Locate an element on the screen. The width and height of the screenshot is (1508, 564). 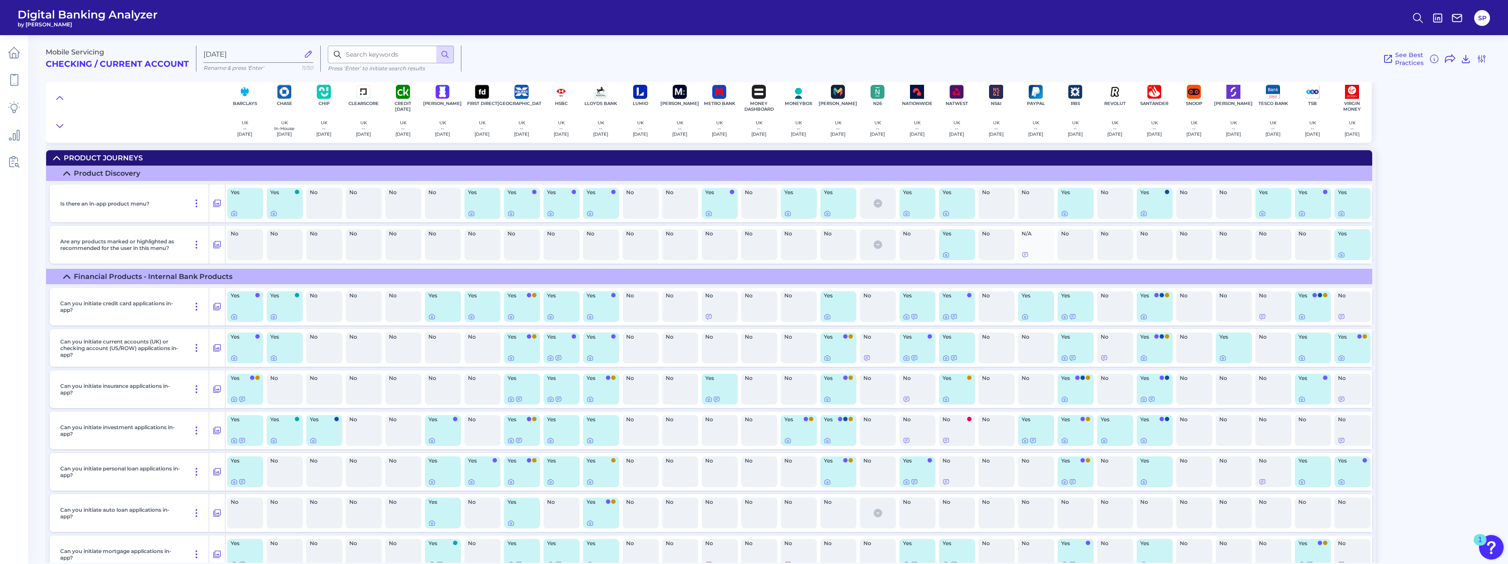
input: Search keywords is located at coordinates (390, 54).